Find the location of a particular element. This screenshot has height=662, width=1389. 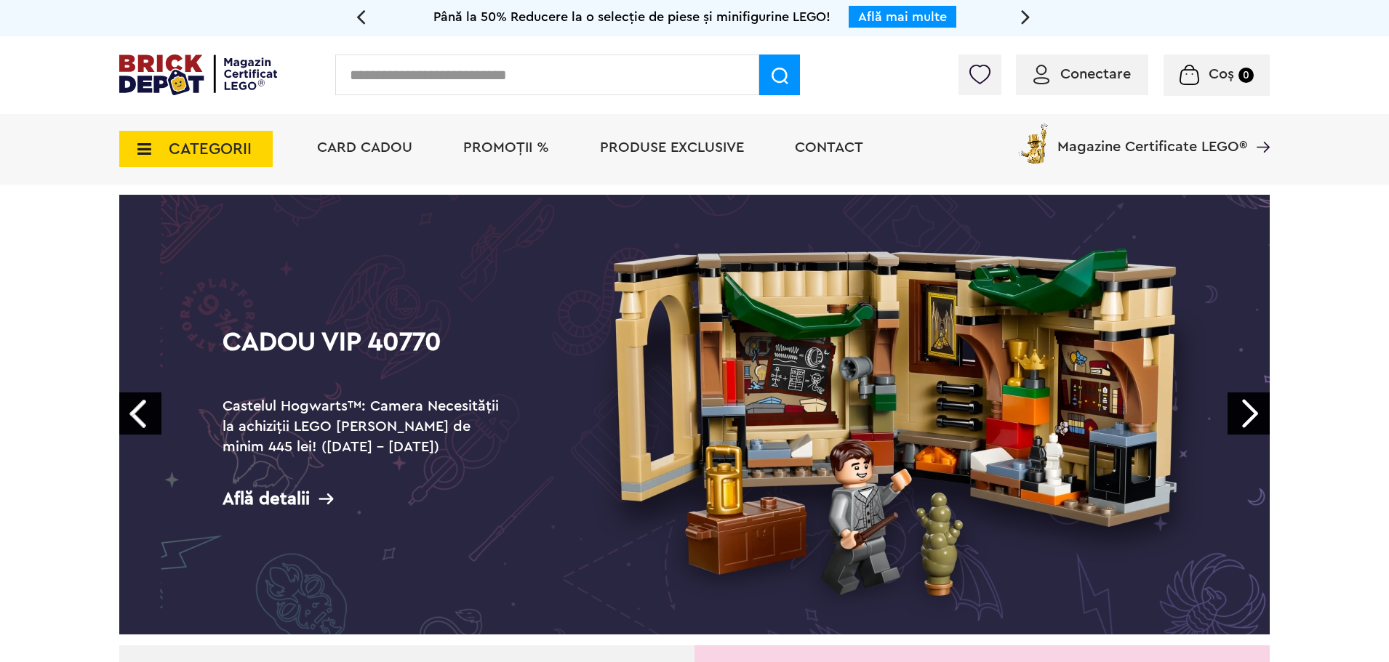

span: Până la 50% Reducere la o selecție de piese și minifigurine LEGO! is located at coordinates (632, 17).